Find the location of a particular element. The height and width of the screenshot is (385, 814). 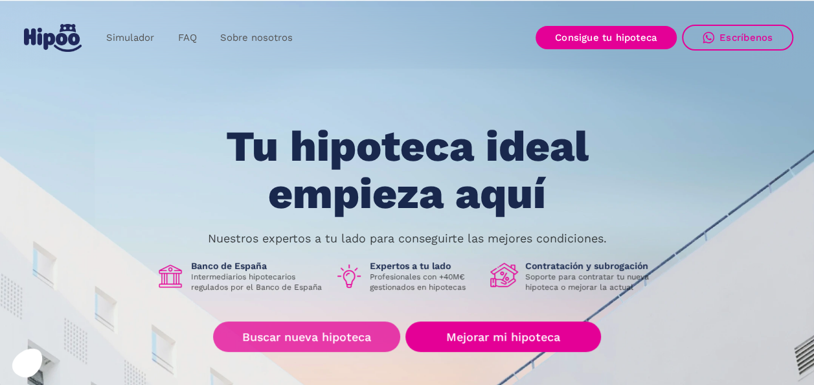

h1: Contratación y subrogación is located at coordinates (592, 266).